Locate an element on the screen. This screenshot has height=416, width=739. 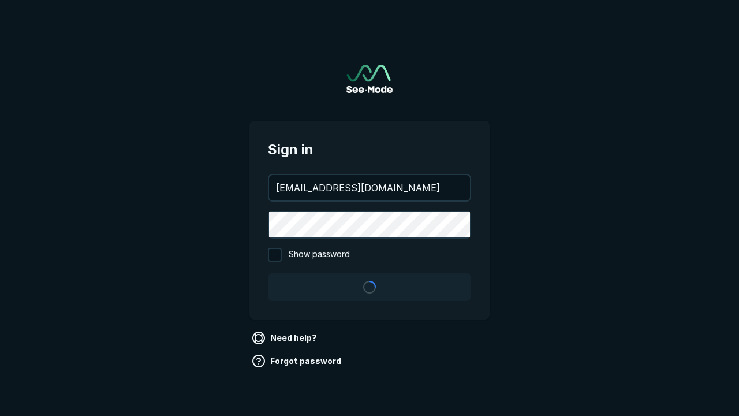
span: Sign in is located at coordinates (369, 150).